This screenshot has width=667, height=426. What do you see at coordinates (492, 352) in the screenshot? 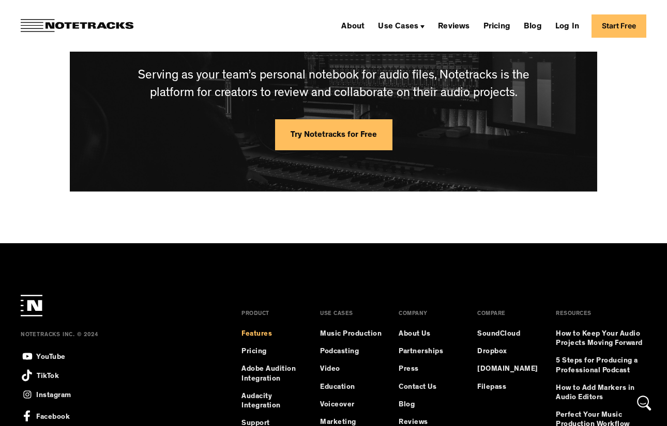
I see `a: Dropbox` at bounding box center [492, 352].